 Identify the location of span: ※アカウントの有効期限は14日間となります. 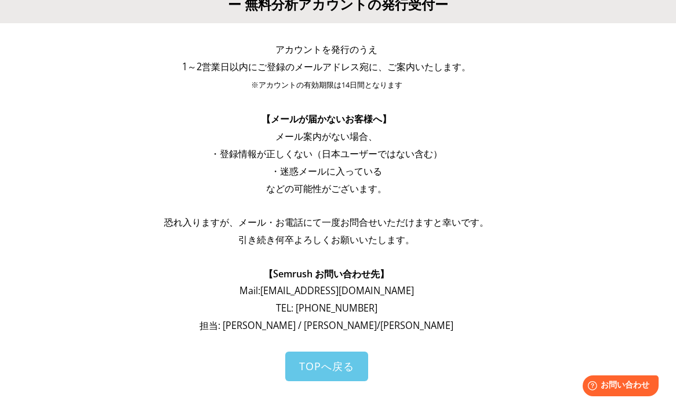
(326, 85).